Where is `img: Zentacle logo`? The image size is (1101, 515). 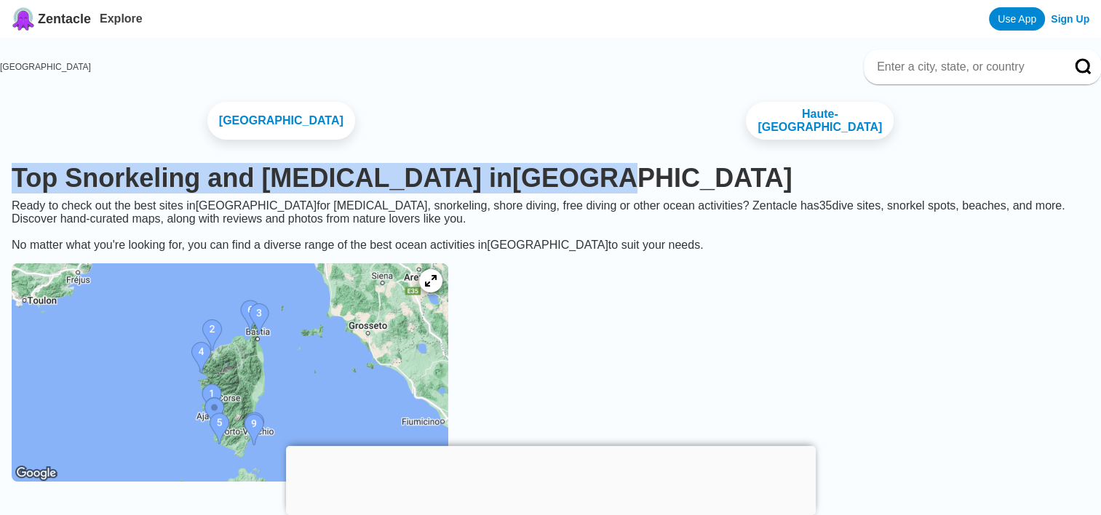 img: Zentacle logo is located at coordinates (23, 19).